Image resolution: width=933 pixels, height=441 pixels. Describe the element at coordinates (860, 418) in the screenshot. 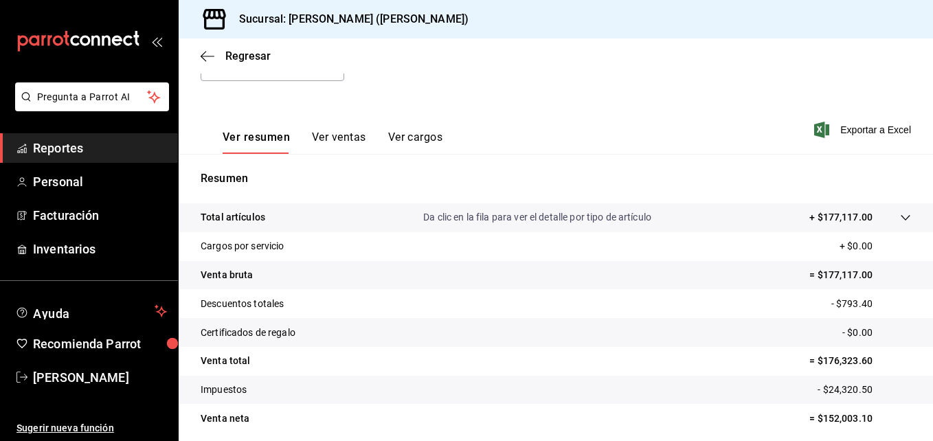

I see `p: = $152,003.10` at that location.